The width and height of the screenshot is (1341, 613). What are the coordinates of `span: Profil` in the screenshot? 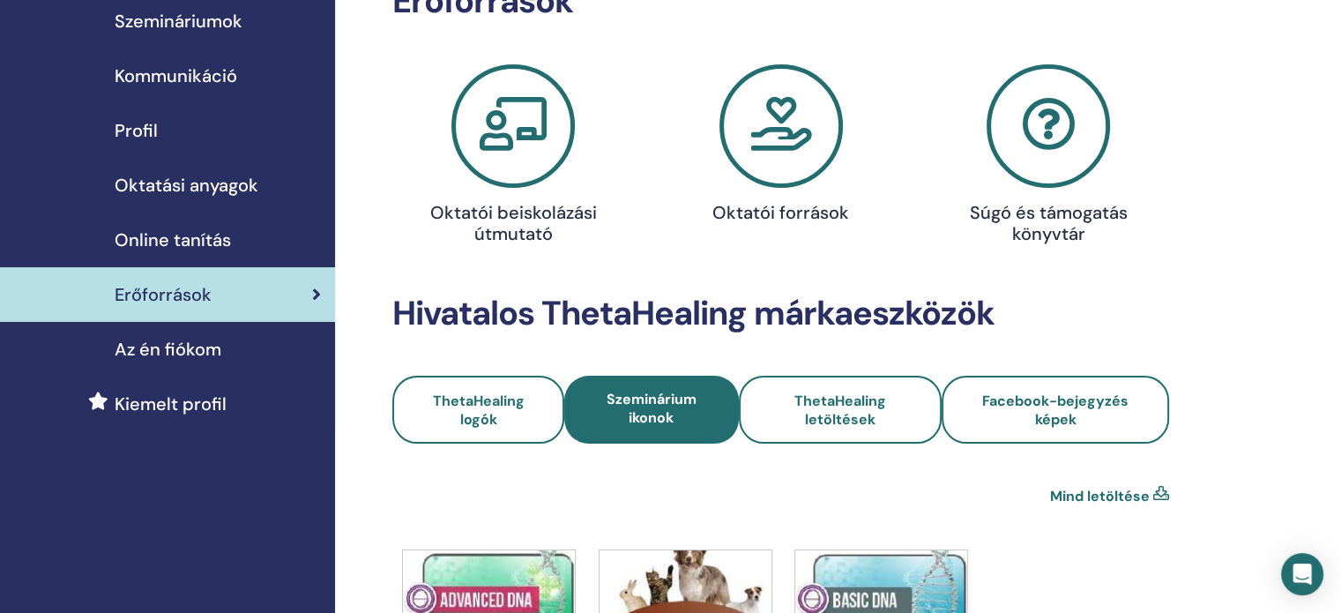 It's located at (136, 130).